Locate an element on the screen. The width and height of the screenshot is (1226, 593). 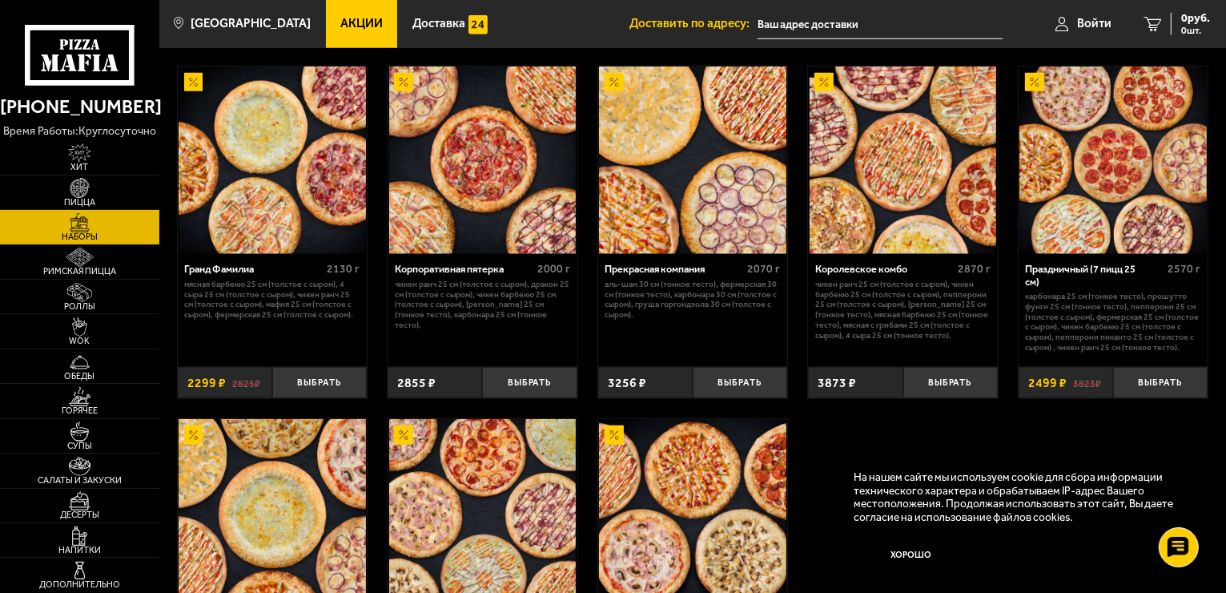
span: 2000 г is located at coordinates (553, 268).